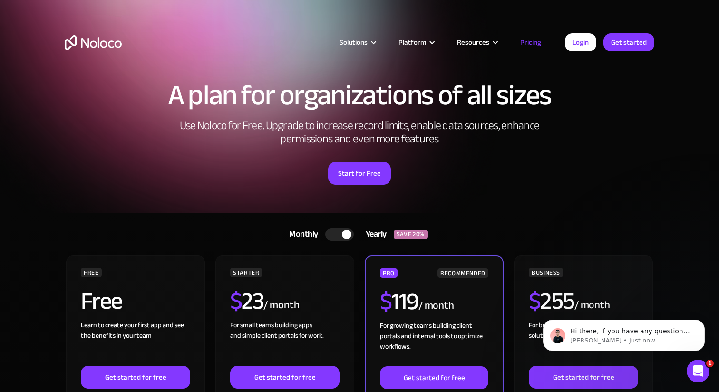 This screenshot has height=392, width=719. Describe the element at coordinates (399, 301) in the screenshot. I see `h2: 119` at that location.